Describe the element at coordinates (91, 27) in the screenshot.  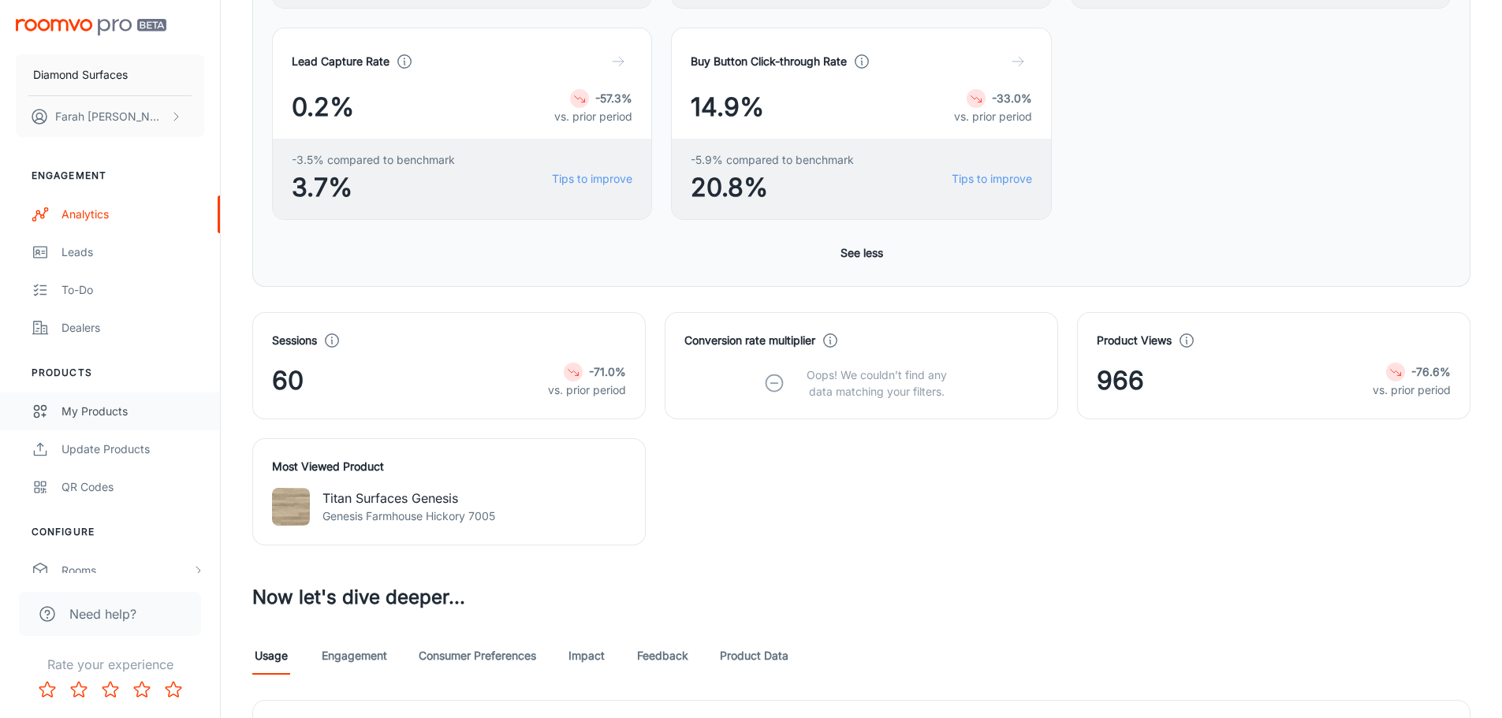
I see `img: Roomvo PRO Beta` at that location.